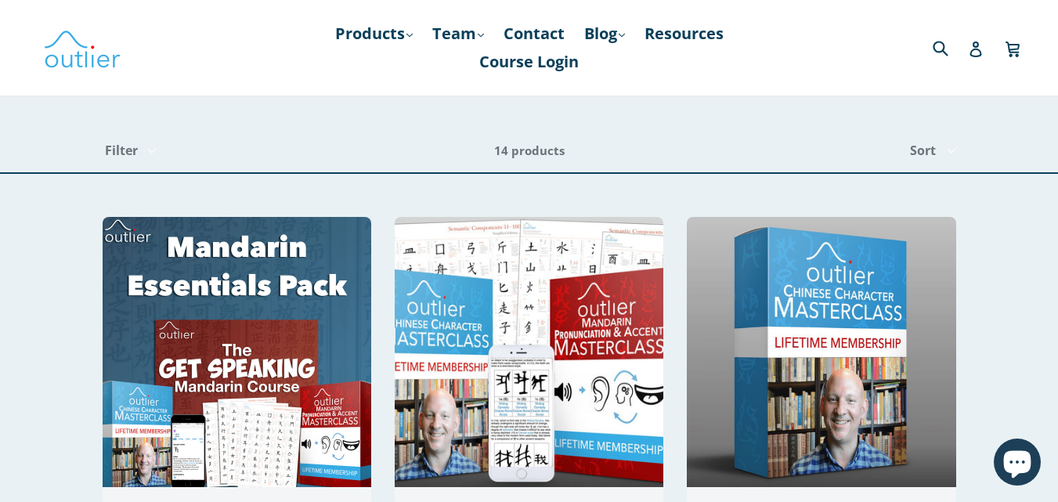  I want to click on a: Contact, so click(534, 34).